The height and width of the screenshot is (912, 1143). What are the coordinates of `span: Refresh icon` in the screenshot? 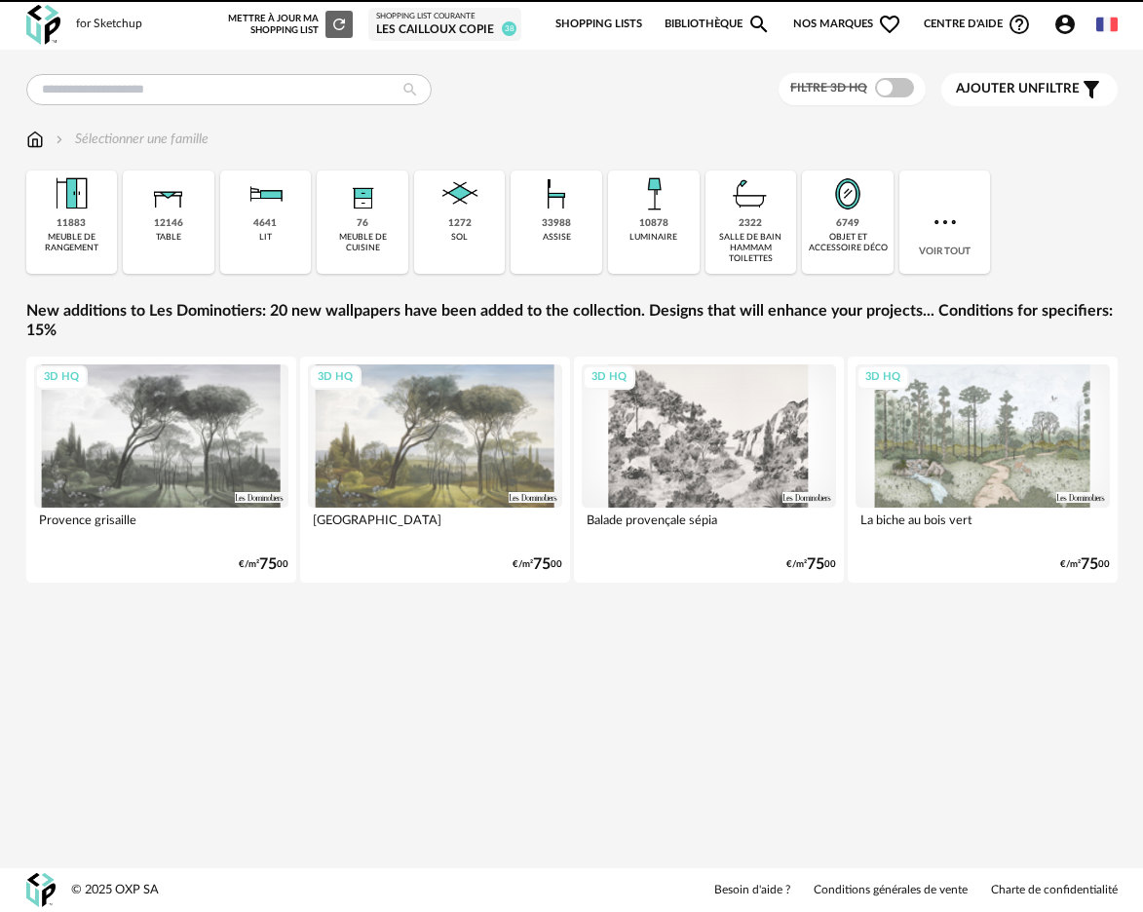 It's located at (339, 24).